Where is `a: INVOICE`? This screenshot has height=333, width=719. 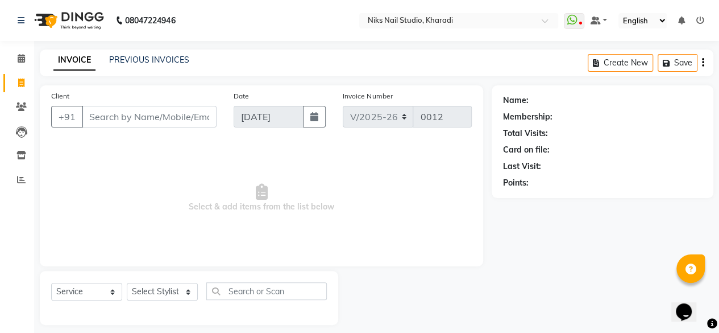
a: INVOICE is located at coordinates (74, 60).